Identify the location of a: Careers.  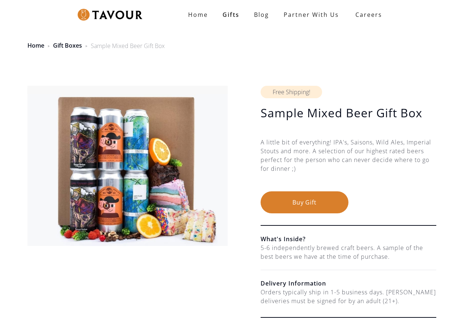
(367, 15).